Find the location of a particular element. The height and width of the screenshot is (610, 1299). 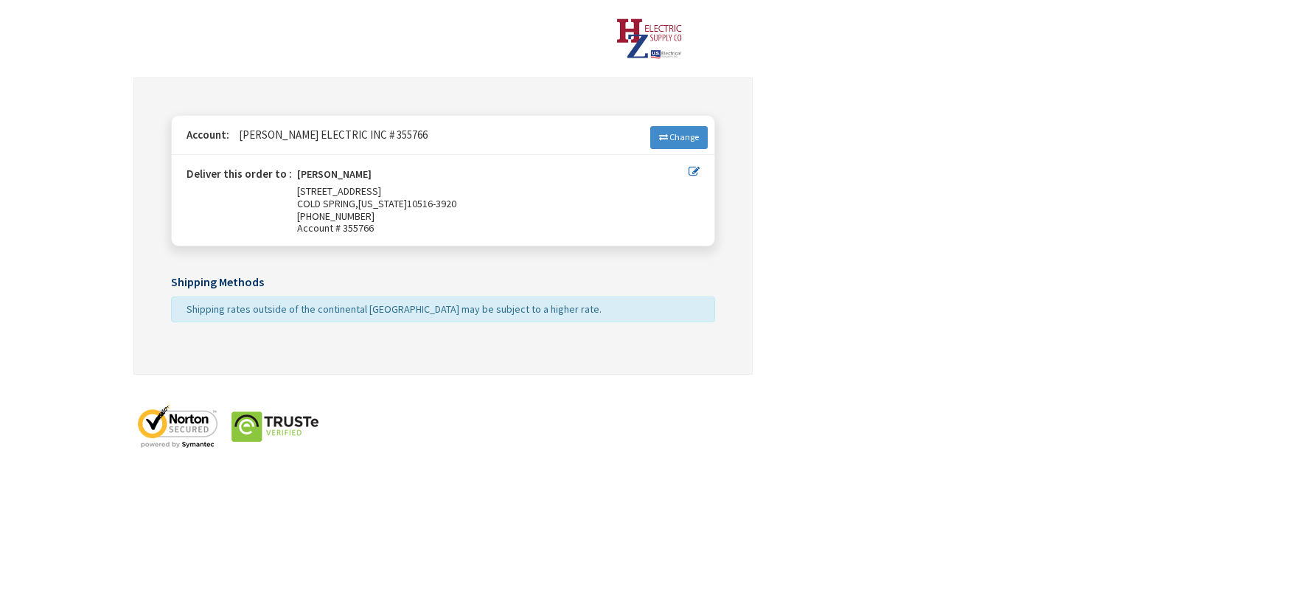

span: COLD SPRING, is located at coordinates (327, 203).